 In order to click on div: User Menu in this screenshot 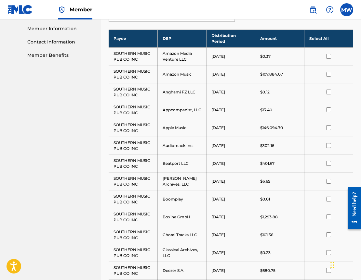, I will do `click(346, 10)`.